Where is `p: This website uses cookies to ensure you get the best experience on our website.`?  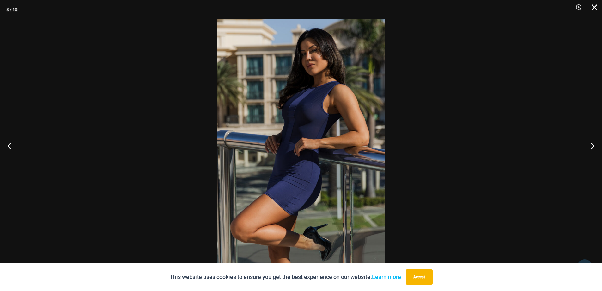
p: This website uses cookies to ensure you get the best experience on our website. is located at coordinates (286, 277).